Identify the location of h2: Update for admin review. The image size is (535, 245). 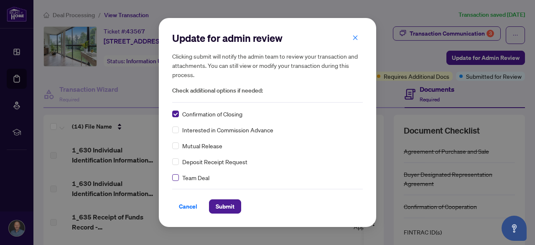
(268, 38).